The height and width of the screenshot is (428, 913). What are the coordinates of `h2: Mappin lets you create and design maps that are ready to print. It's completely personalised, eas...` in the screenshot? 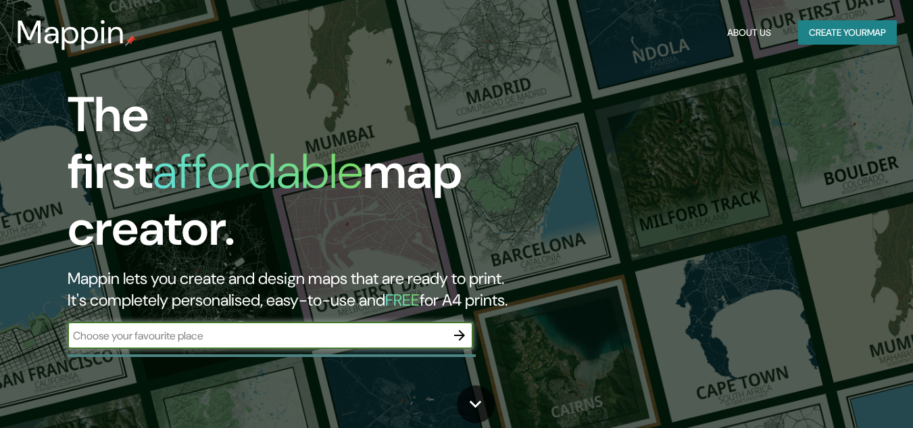 It's located at (296, 289).